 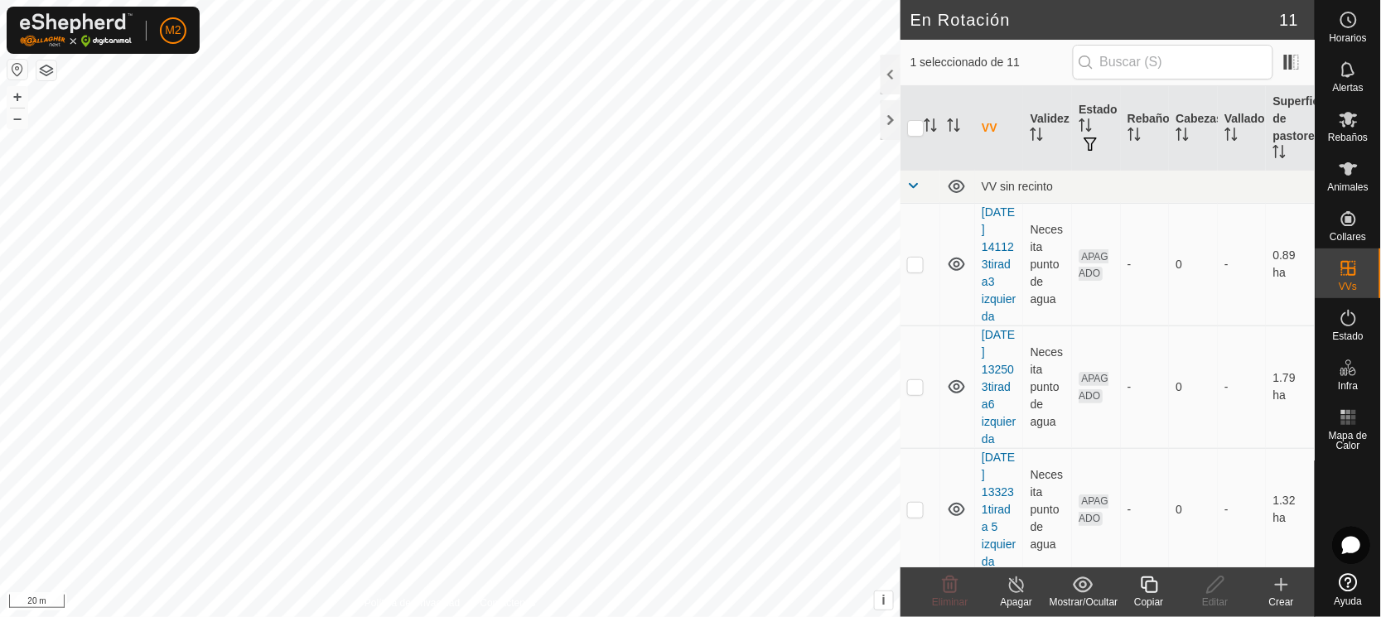 I want to click on th: Validez, so click(x=1047, y=128).